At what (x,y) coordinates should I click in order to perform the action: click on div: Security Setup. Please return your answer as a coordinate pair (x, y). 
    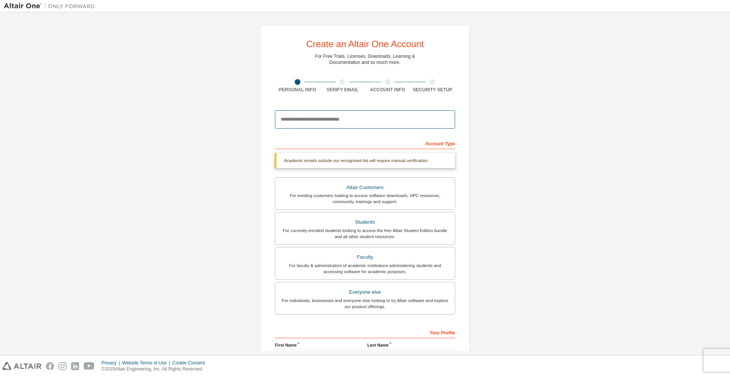
    Looking at the image, I should click on (433, 90).